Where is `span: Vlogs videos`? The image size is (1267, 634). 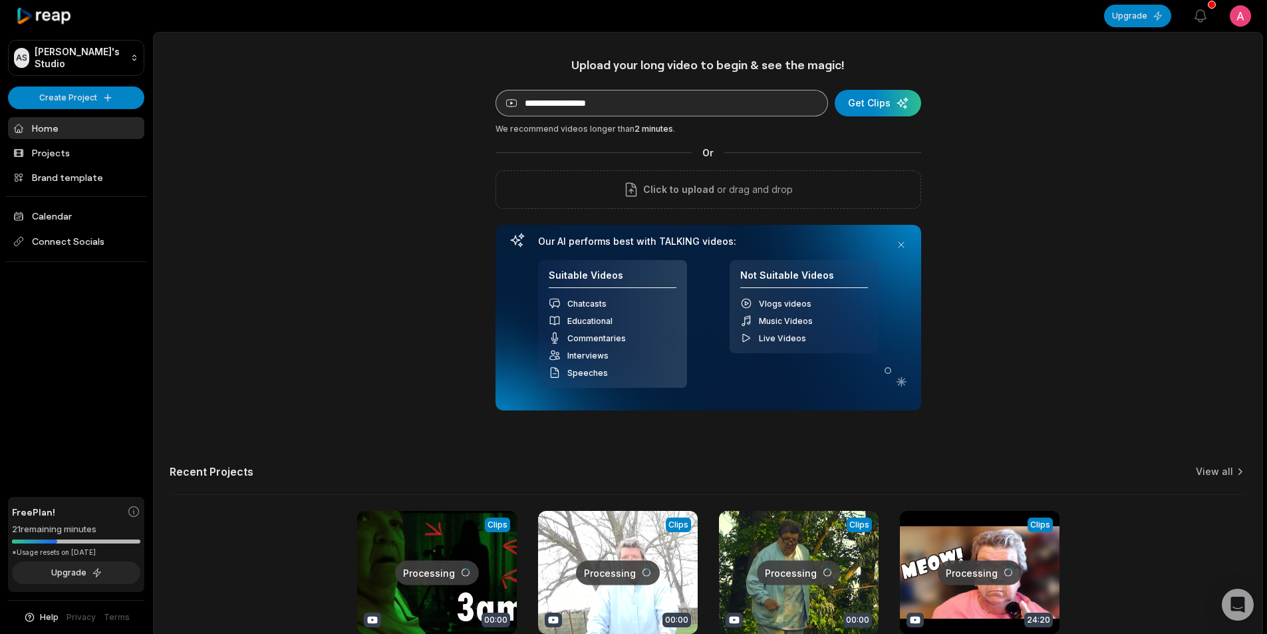 span: Vlogs videos is located at coordinates (785, 303).